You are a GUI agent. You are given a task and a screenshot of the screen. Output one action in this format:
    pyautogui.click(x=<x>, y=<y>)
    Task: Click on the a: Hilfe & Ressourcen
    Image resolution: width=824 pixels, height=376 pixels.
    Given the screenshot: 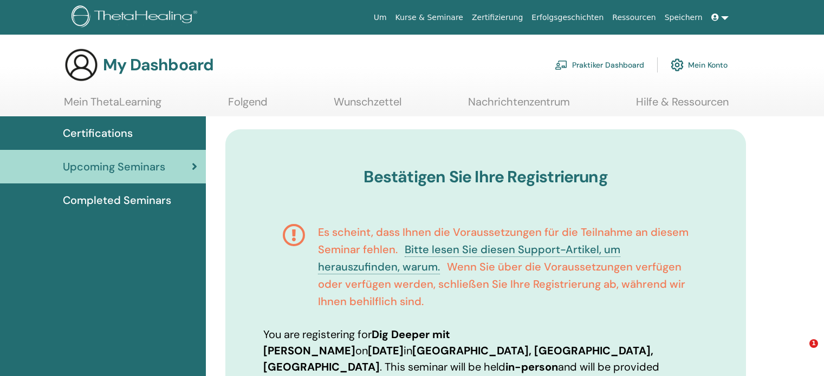 What is the action you would take?
    pyautogui.click(x=682, y=106)
    